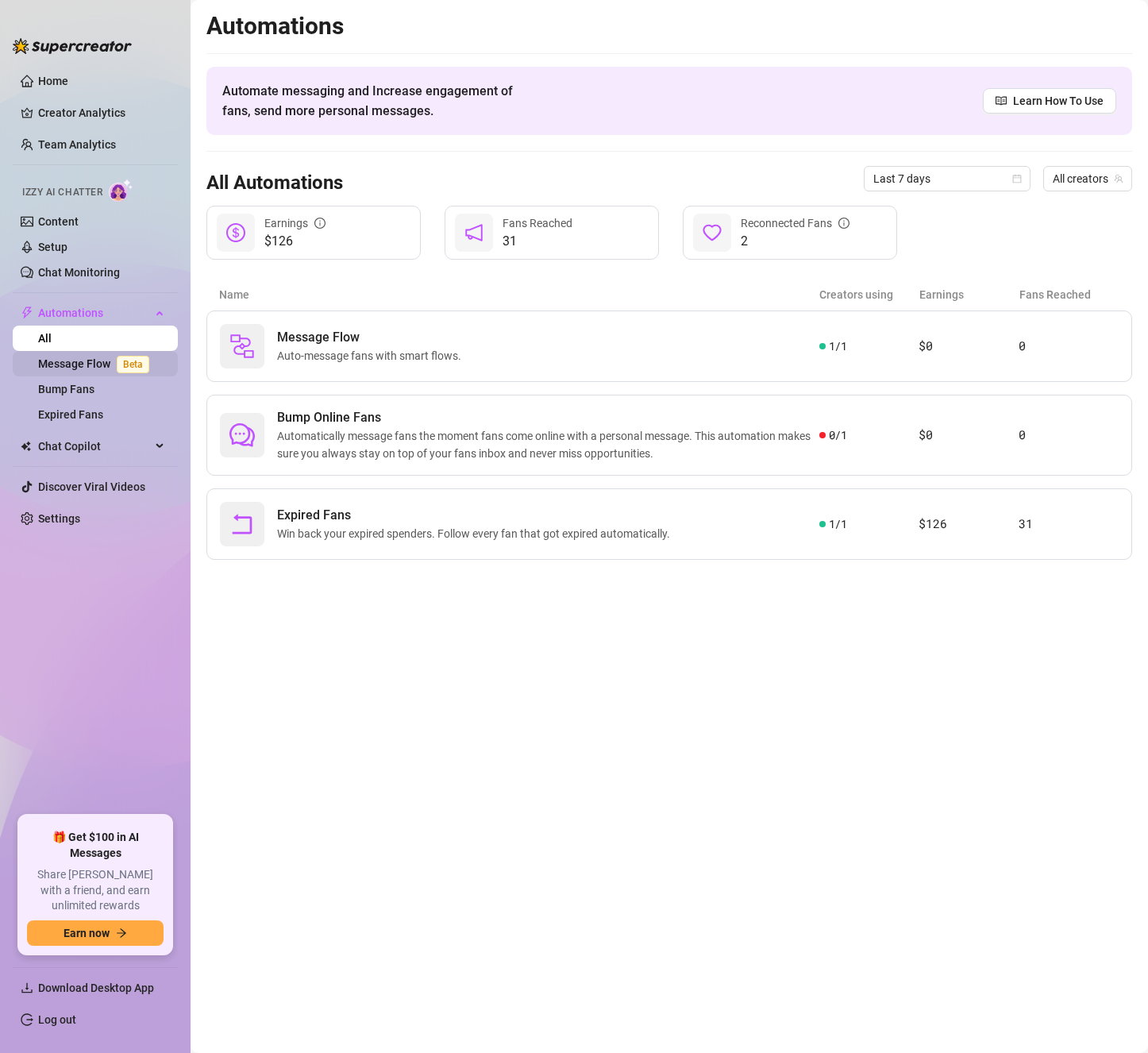 This screenshot has height=1053, width=1148. What do you see at coordinates (1002, 101) in the screenshot?
I see `span: read` at bounding box center [1002, 101].